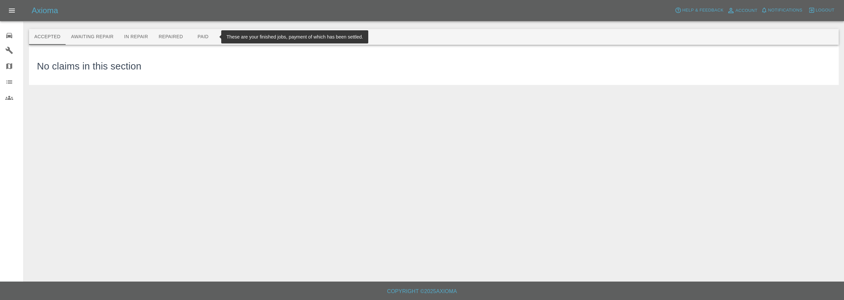 Image resolution: width=844 pixels, height=300 pixels. I want to click on a: Account, so click(742, 11).